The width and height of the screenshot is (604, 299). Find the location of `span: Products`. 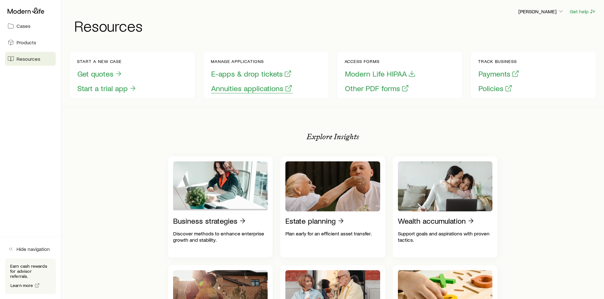

span: Products is located at coordinates (26, 42).